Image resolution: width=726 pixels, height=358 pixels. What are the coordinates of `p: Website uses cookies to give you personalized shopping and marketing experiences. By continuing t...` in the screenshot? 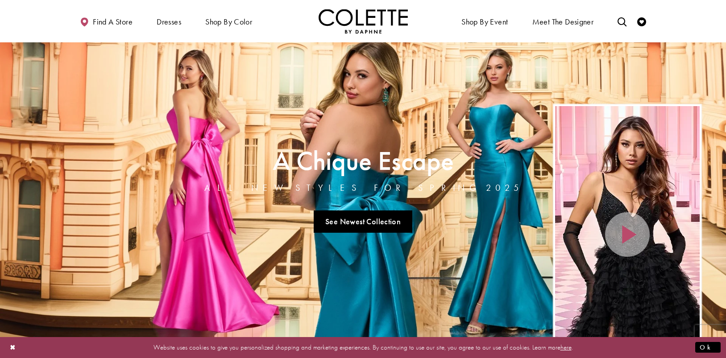 It's located at (363, 347).